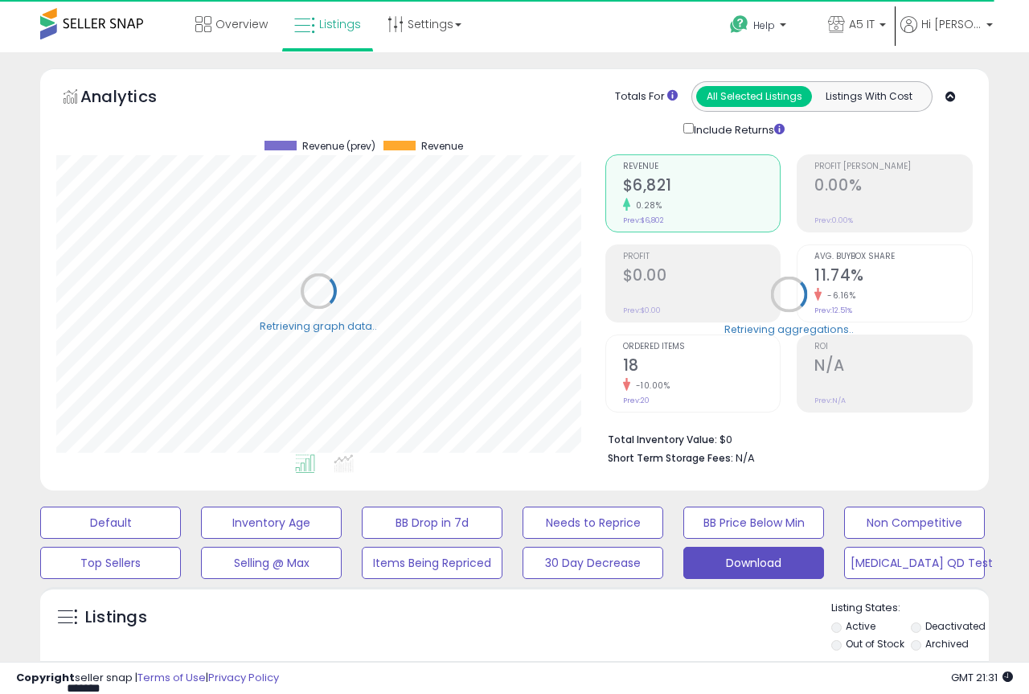 The width and height of the screenshot is (1029, 694). What do you see at coordinates (753, 563) in the screenshot?
I see `button: Download` at bounding box center [753, 563].